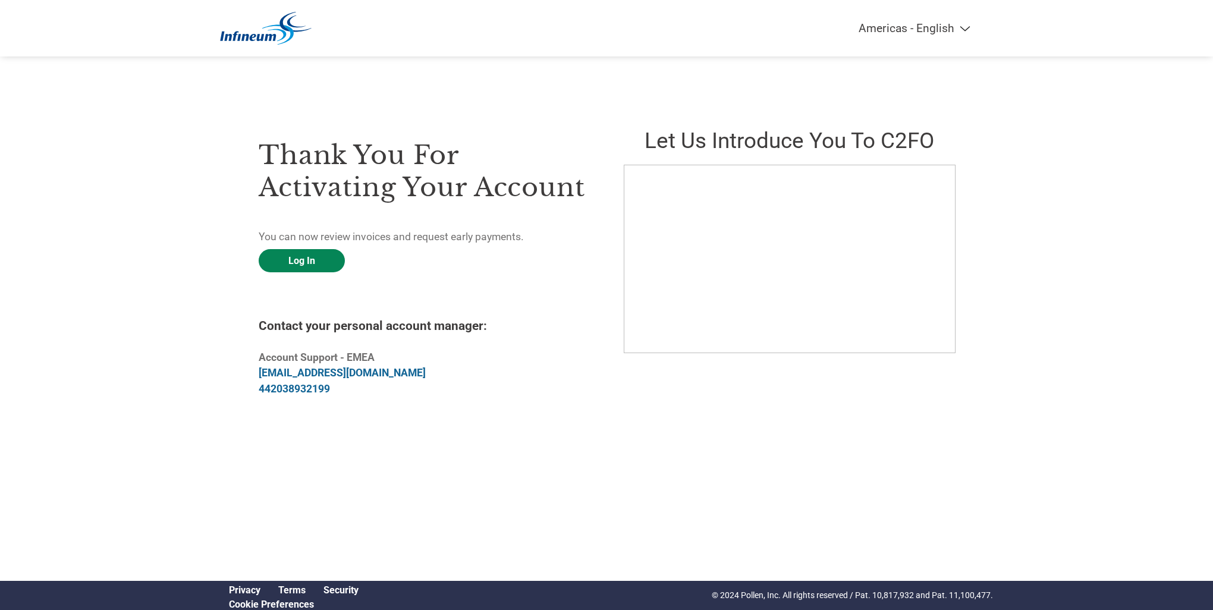  Describe the element at coordinates (301, 260) in the screenshot. I see `a: Log In` at that location.